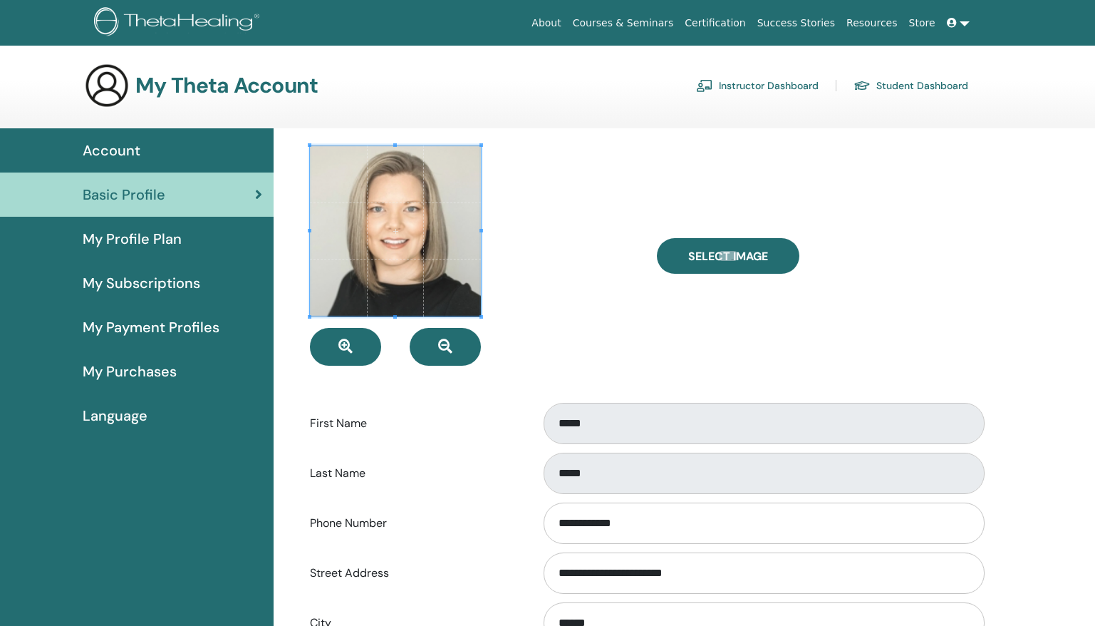 The width and height of the screenshot is (1095, 626). I want to click on span: Select Image, so click(728, 256).